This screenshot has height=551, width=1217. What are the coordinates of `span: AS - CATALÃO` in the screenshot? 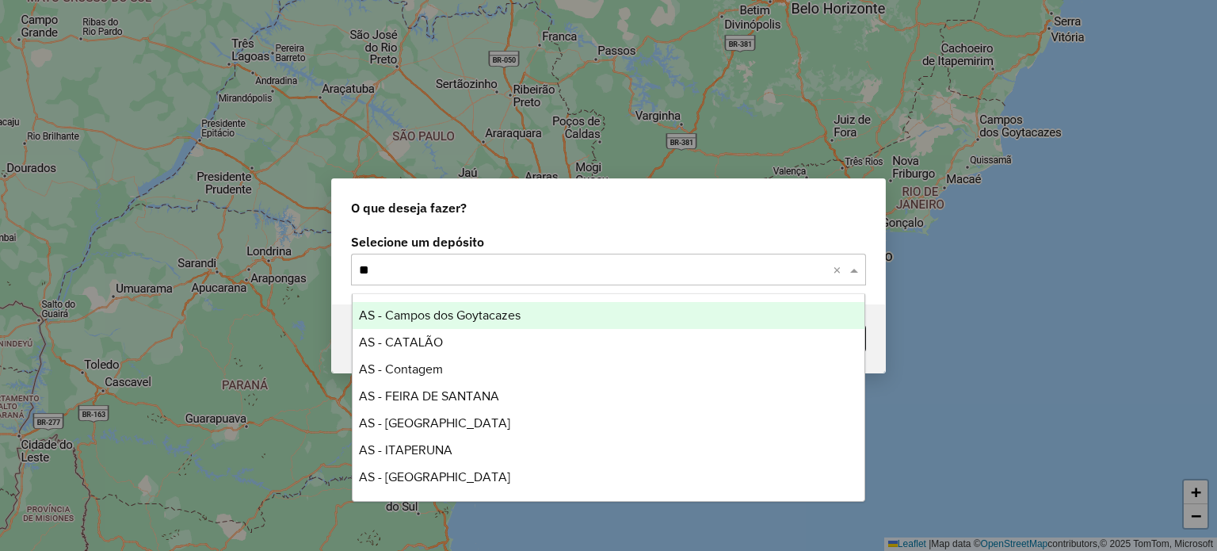 It's located at (401, 342).